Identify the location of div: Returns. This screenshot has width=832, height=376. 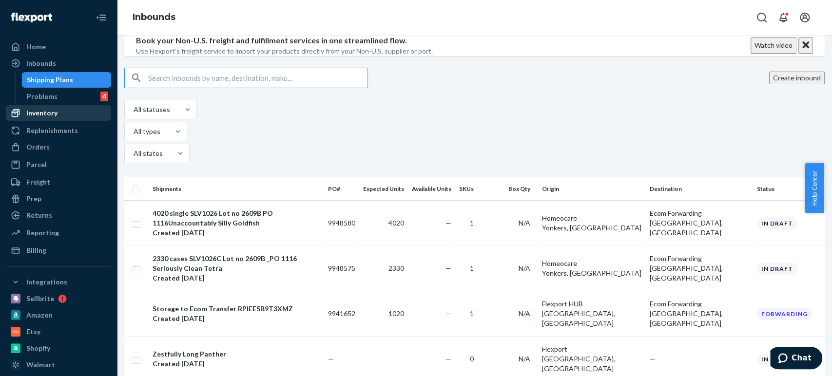
(39, 215).